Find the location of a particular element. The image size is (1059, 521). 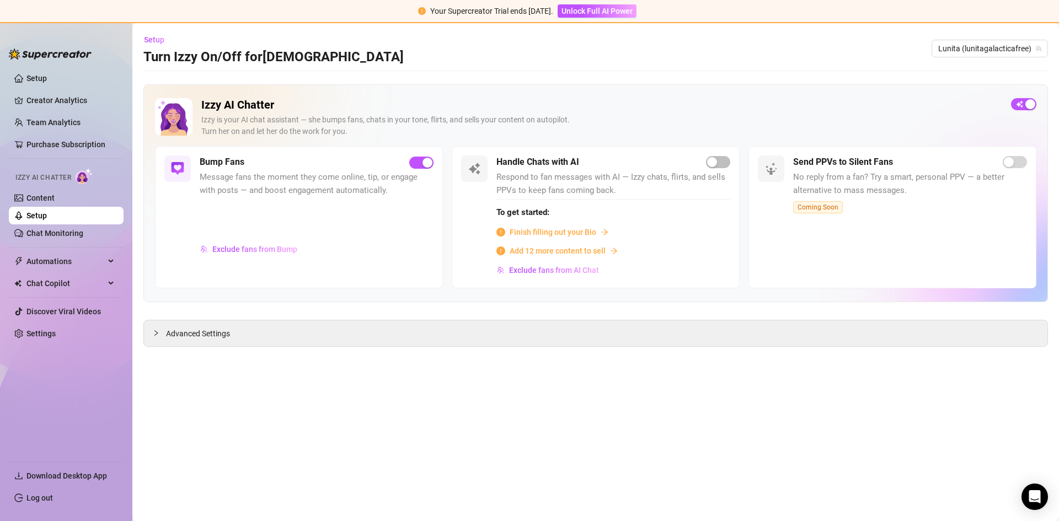

a: Purchase Subscription is located at coordinates (71, 144).